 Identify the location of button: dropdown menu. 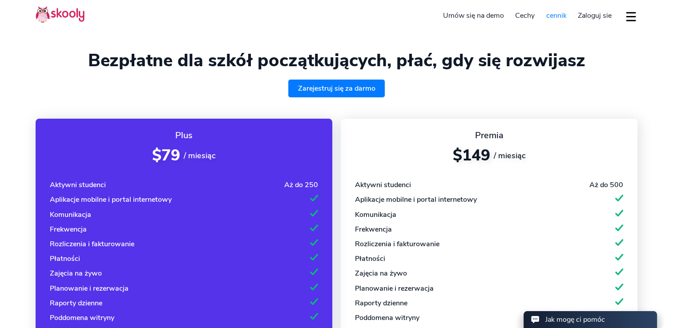
(631, 16).